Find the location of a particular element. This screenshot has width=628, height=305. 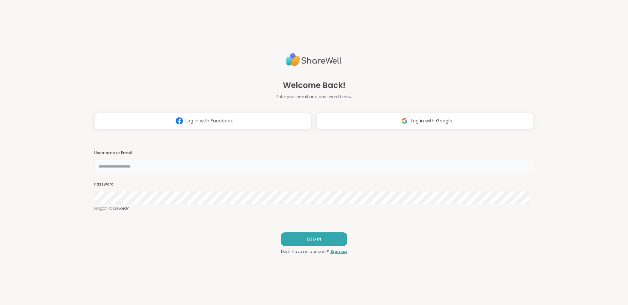

span: Welcome Back! is located at coordinates (314, 85).